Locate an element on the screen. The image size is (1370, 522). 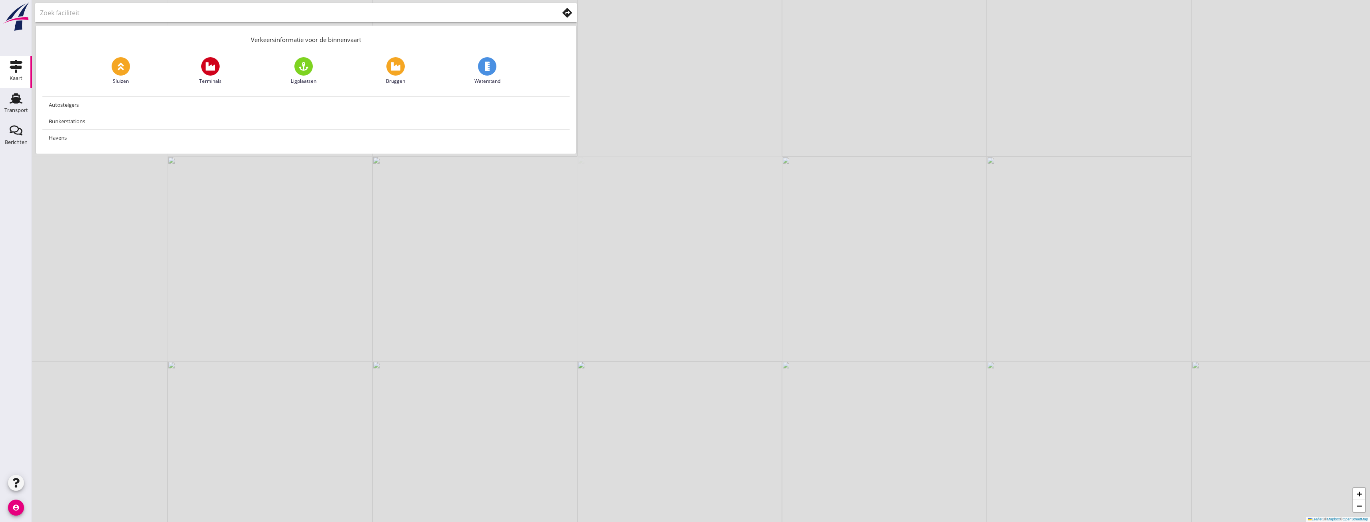
div: Transport is located at coordinates (16, 110).